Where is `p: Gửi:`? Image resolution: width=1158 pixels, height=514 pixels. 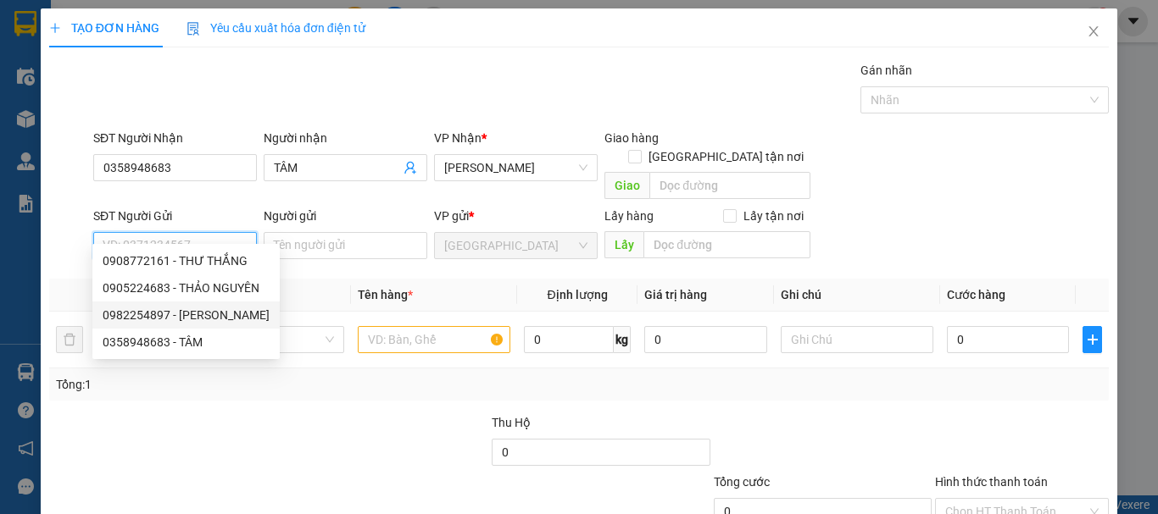
p: Gửi: is located at coordinates (82, 26).